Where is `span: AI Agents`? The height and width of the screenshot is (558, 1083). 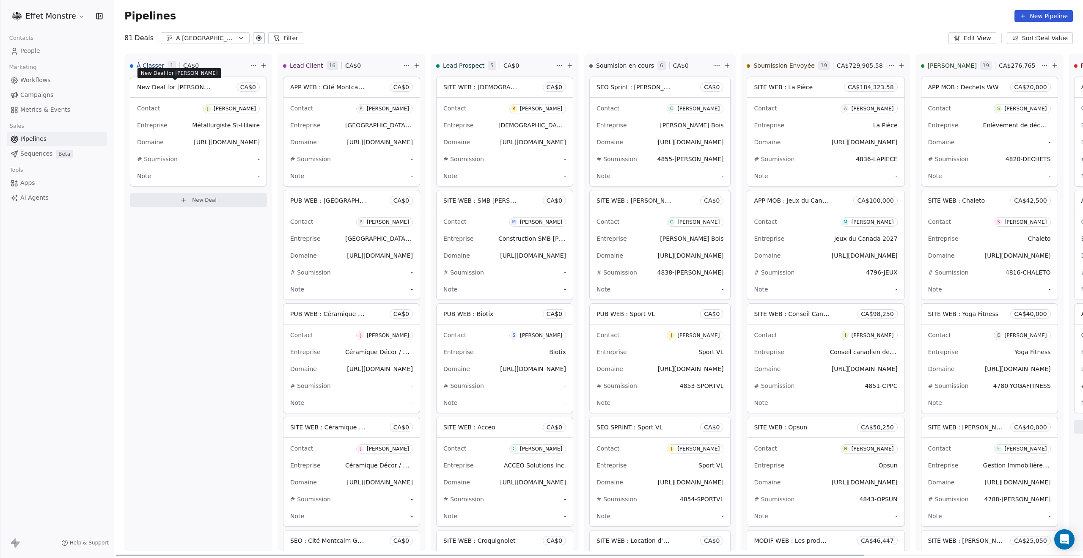
span: AI Agents is located at coordinates (34, 197).